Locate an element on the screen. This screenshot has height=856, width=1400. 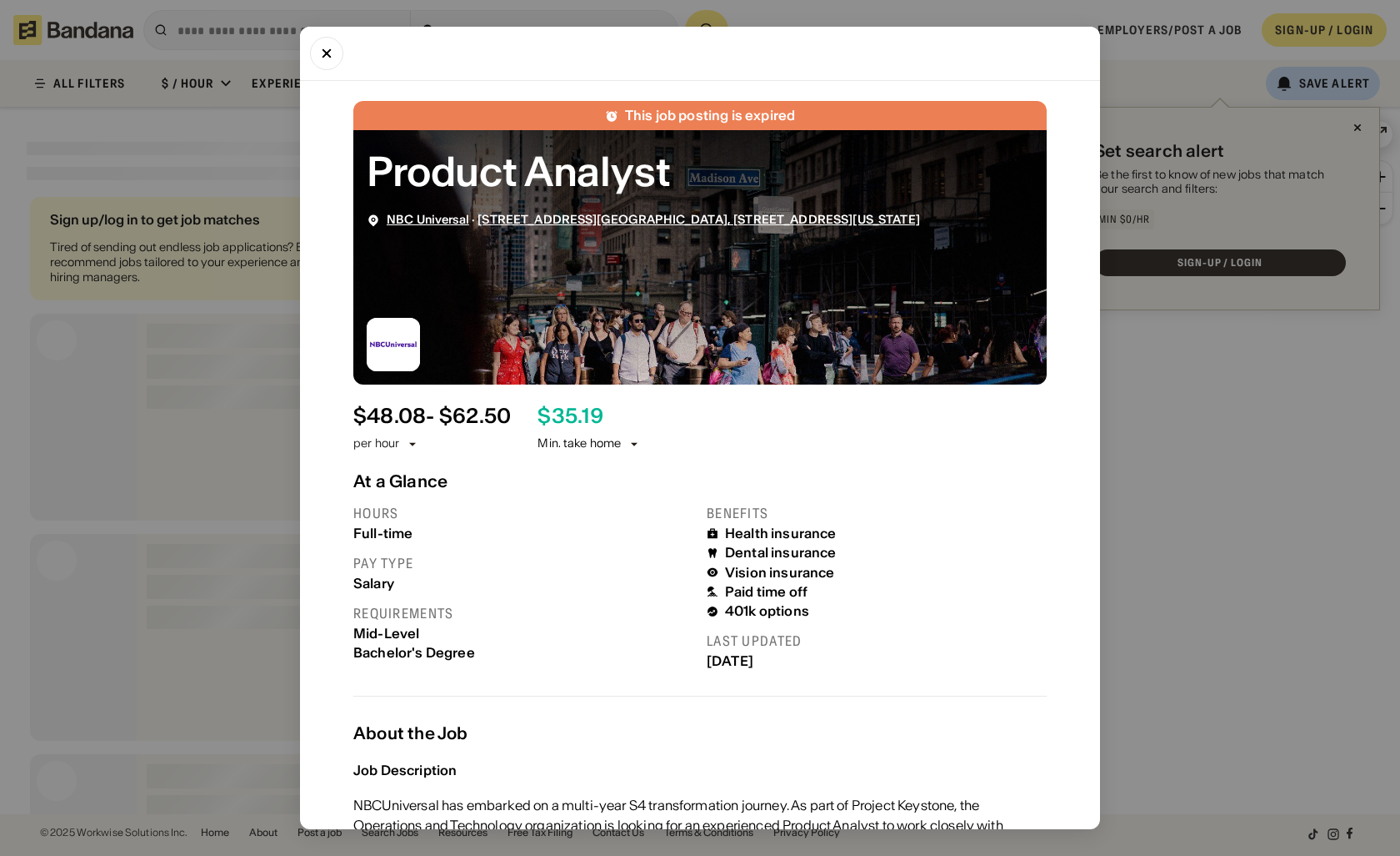
div: Min. take home is located at coordinates (589, 443).